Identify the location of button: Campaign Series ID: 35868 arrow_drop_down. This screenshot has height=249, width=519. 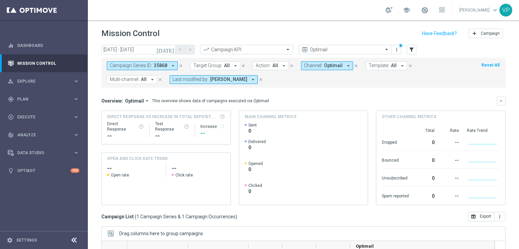
(142, 66).